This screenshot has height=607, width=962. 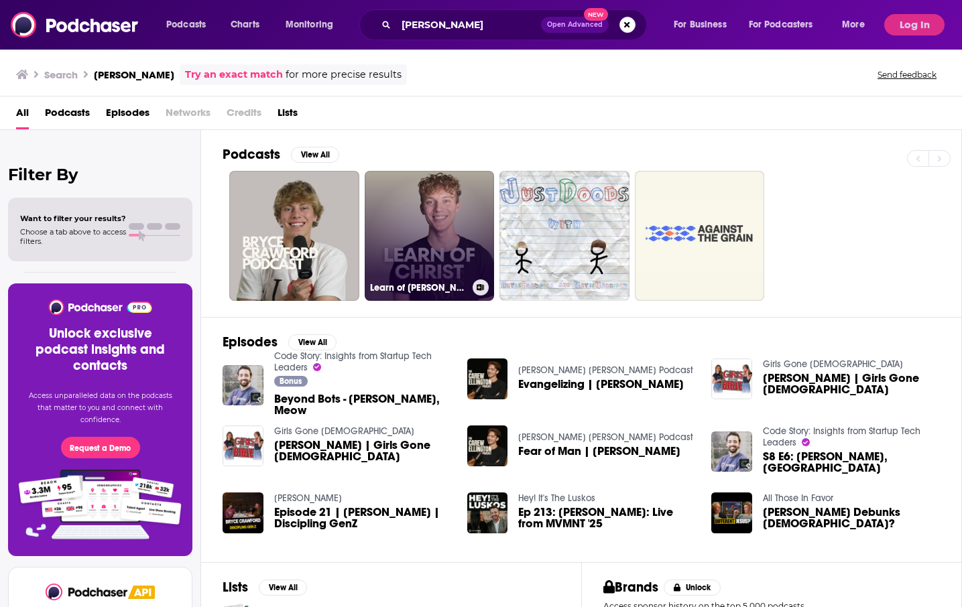 I want to click on a: S8 E6: Bryce Crawford, Meow, so click(x=851, y=462).